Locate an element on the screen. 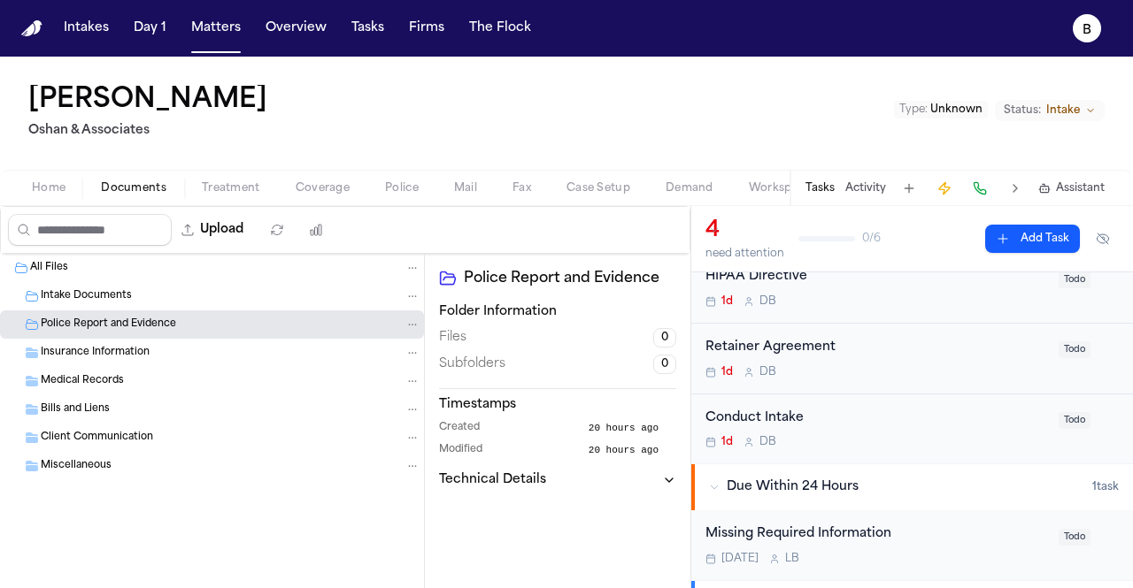 Image resolution: width=1133 pixels, height=588 pixels. div: need attention is located at coordinates (744, 254).